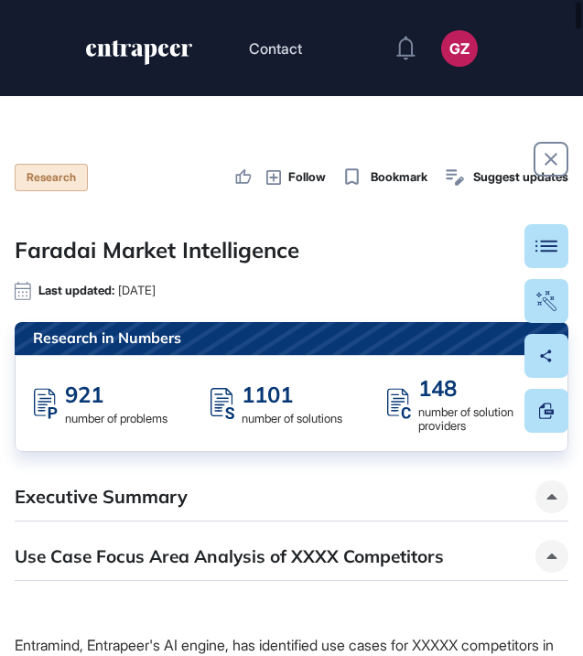  I want to click on div: 1101, so click(292, 394).